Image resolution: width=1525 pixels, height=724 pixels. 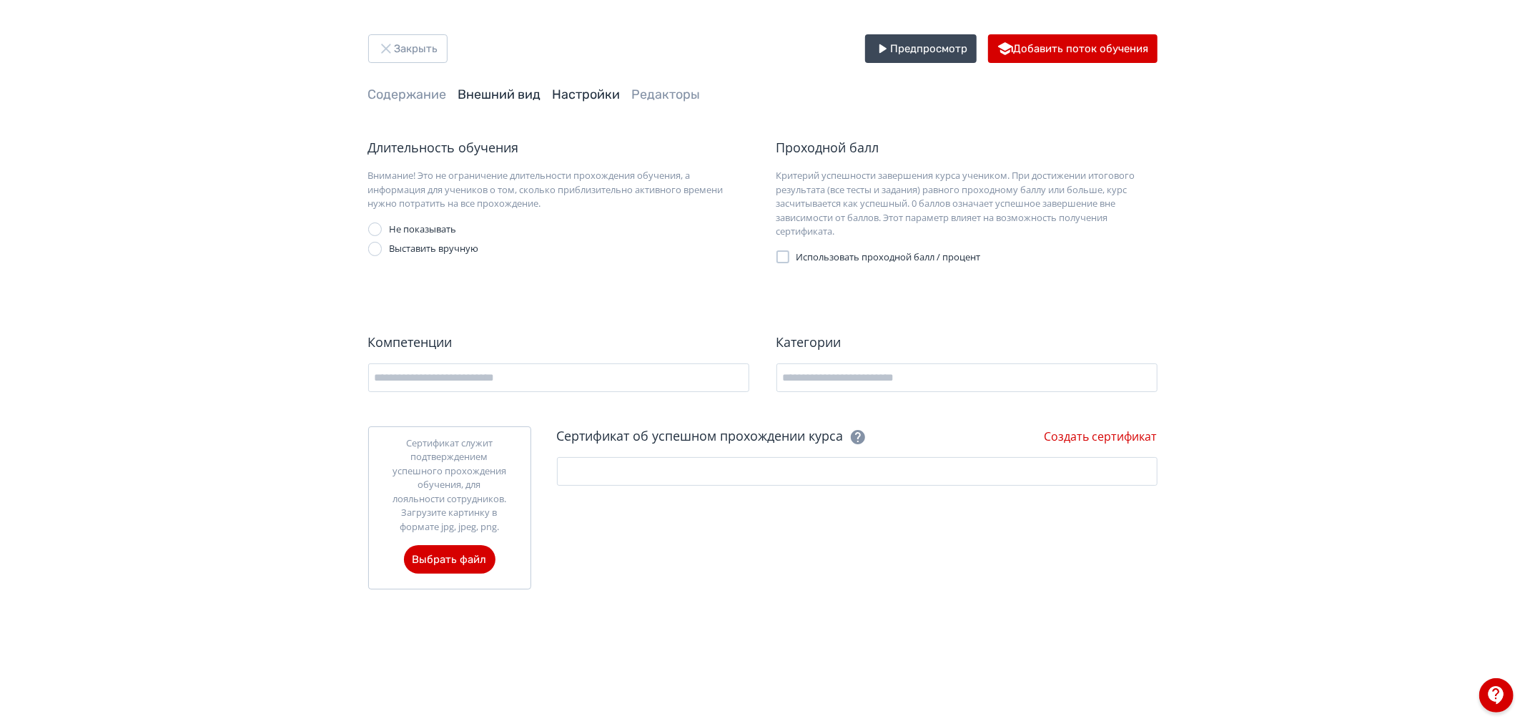 I want to click on span: Использовать проходной балл / процент, so click(x=888, y=257).